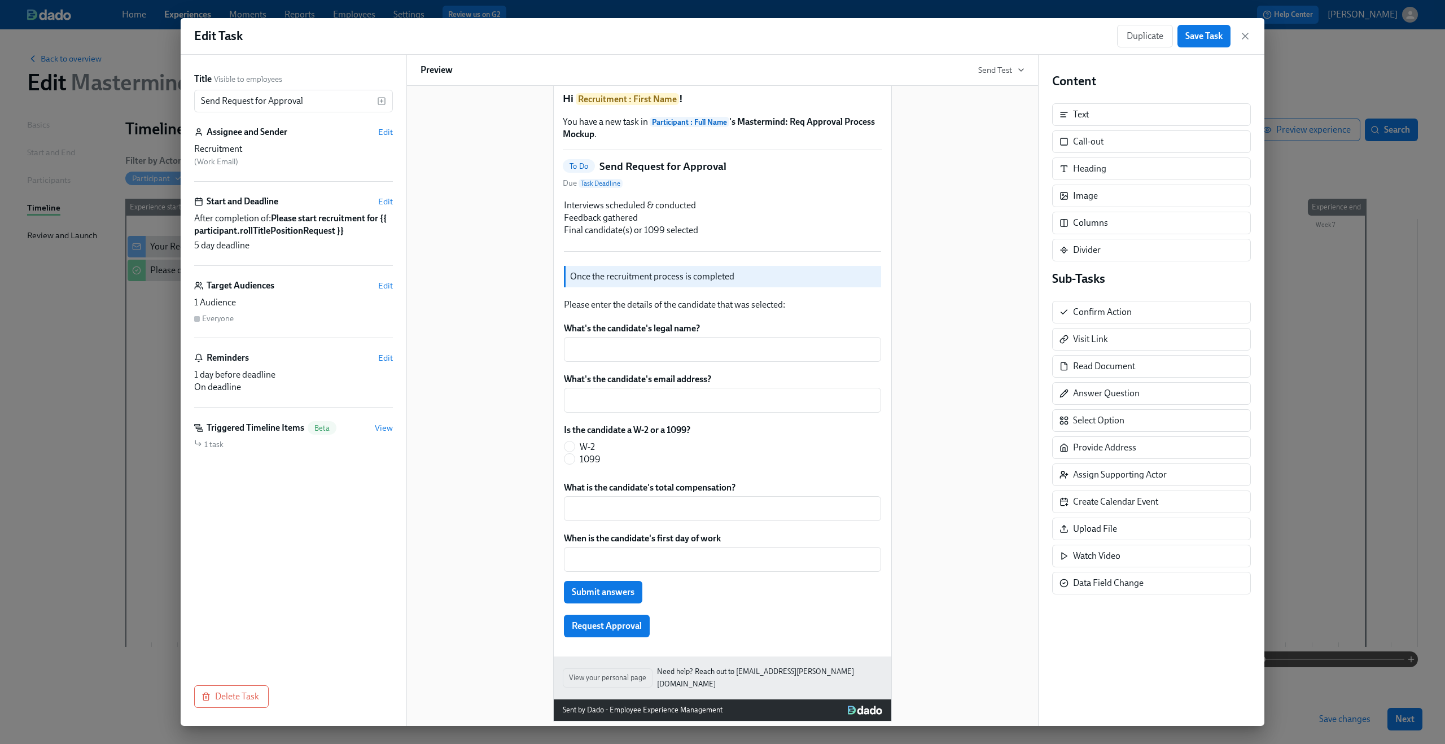  I want to click on span: 1 task, so click(214, 444).